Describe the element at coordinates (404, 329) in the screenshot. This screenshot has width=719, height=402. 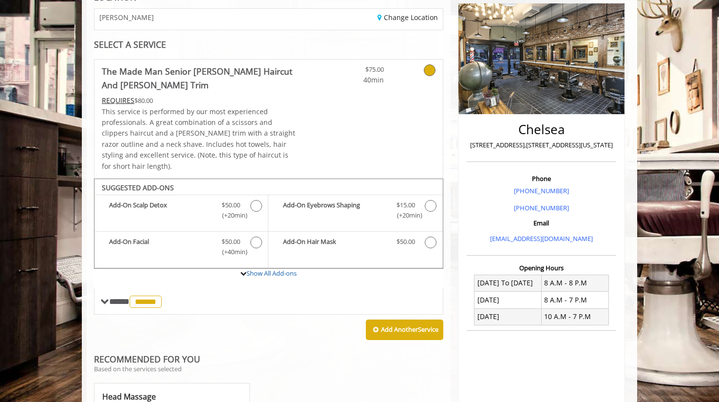
I see `button: Add AnotherService` at that location.